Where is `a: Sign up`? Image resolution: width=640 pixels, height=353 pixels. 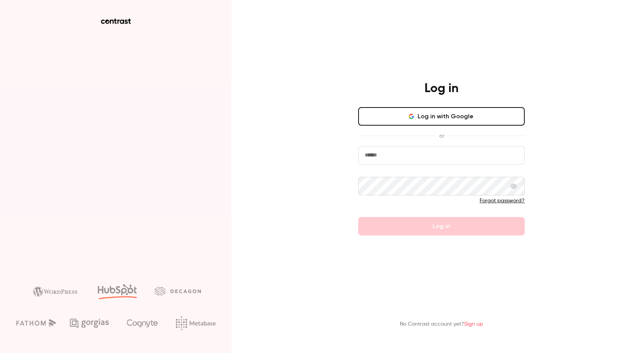 a: Sign up is located at coordinates (473, 324).